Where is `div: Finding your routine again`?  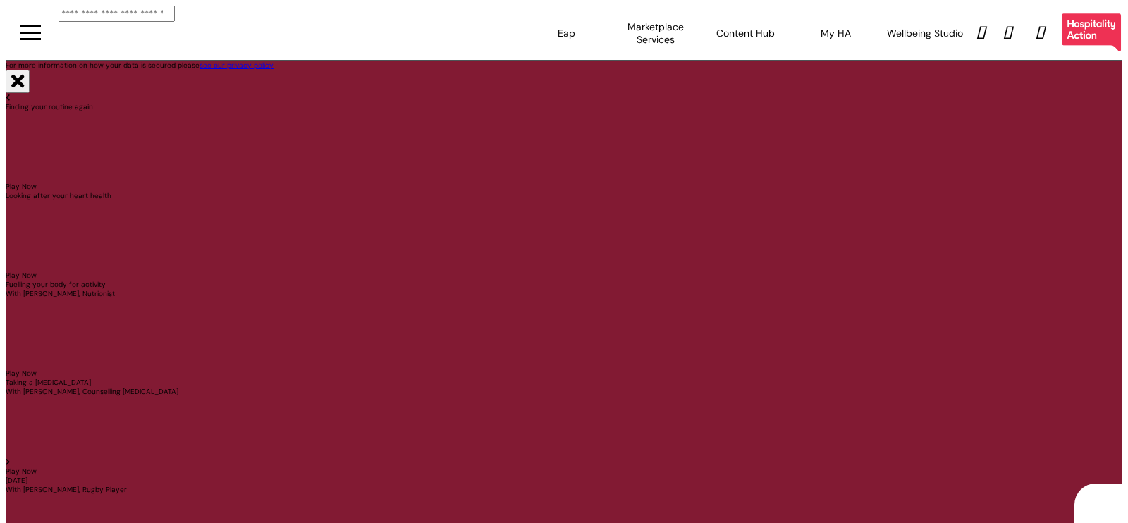
div: Finding your routine again is located at coordinates (562, 106).